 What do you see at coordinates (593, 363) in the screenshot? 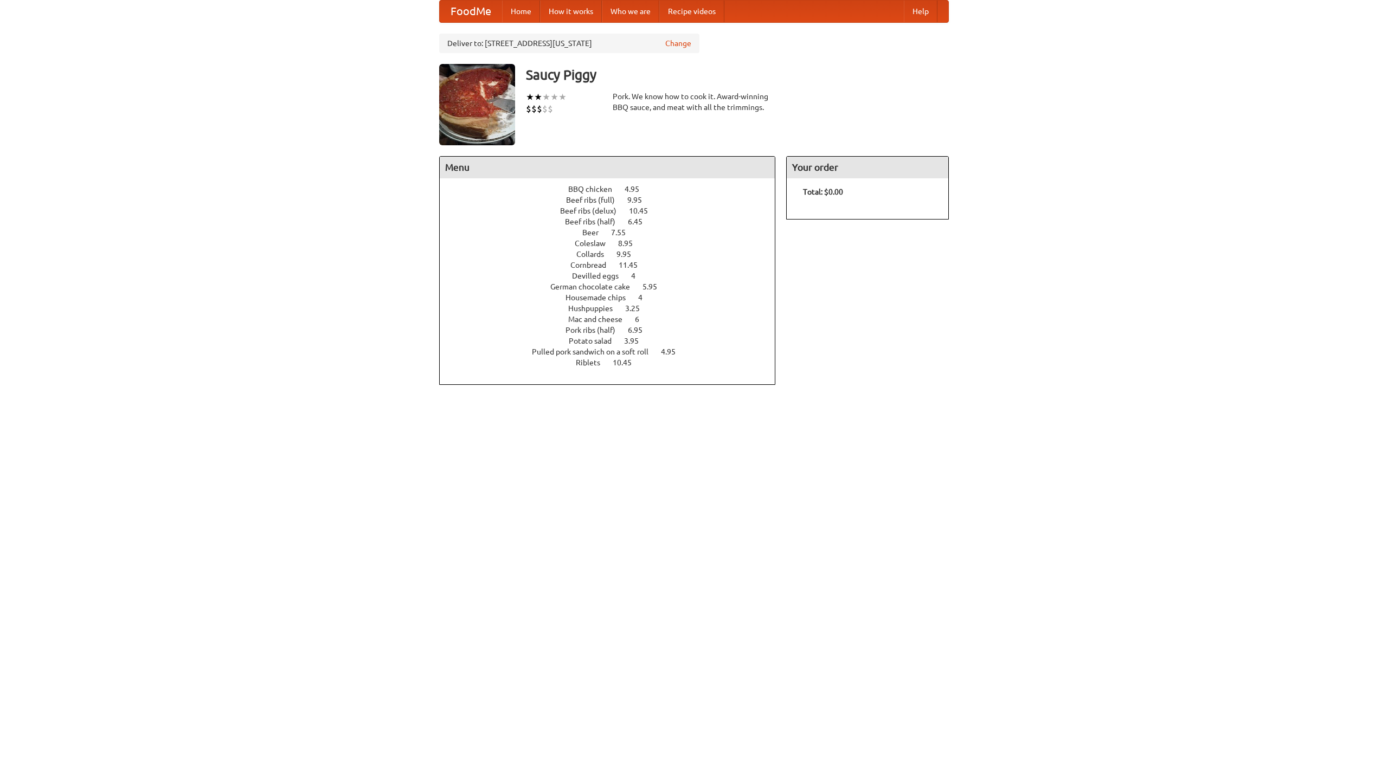
I see `span: Riblets` at bounding box center [593, 363].